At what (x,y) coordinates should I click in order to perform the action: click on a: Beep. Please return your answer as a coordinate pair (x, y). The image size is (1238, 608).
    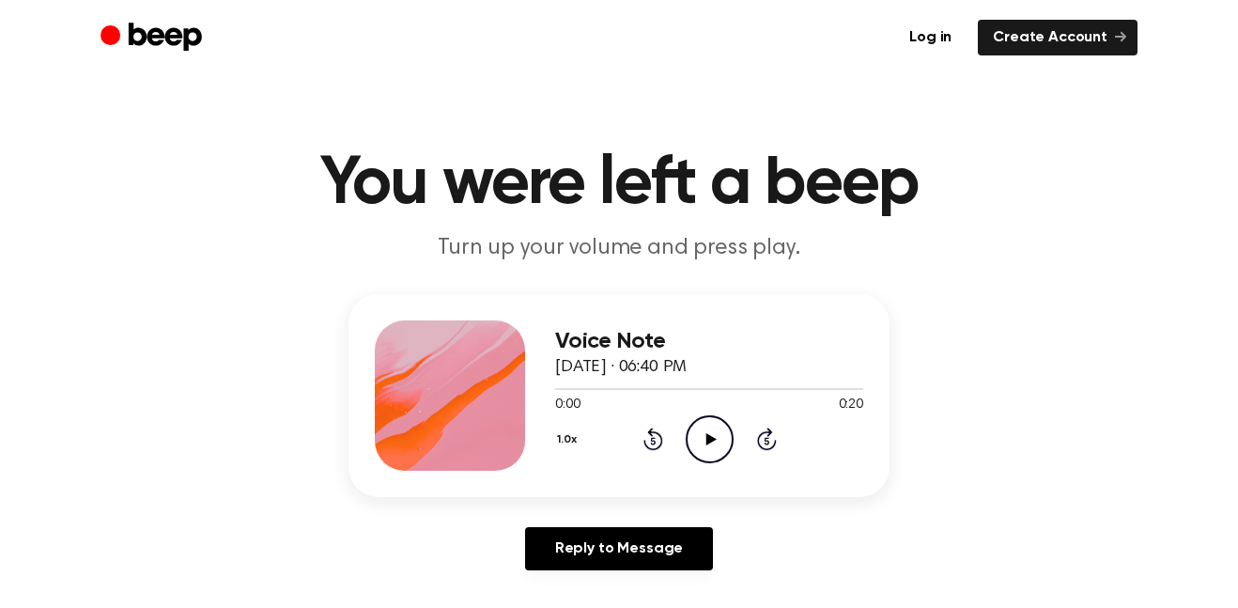
    Looking at the image, I should click on (153, 38).